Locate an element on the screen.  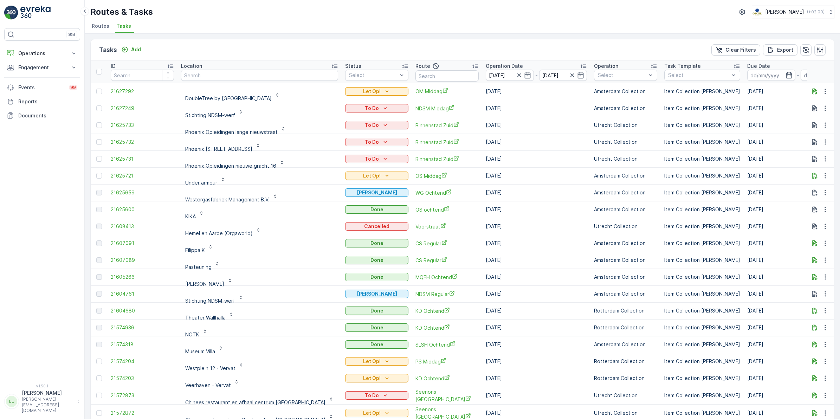
span: CS Regular is located at coordinates (447, 243).